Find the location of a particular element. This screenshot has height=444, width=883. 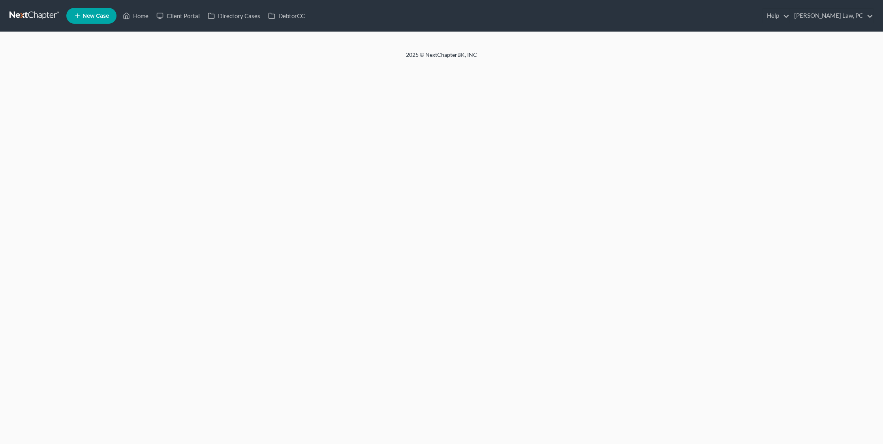

a: Directory Cases is located at coordinates (234, 16).